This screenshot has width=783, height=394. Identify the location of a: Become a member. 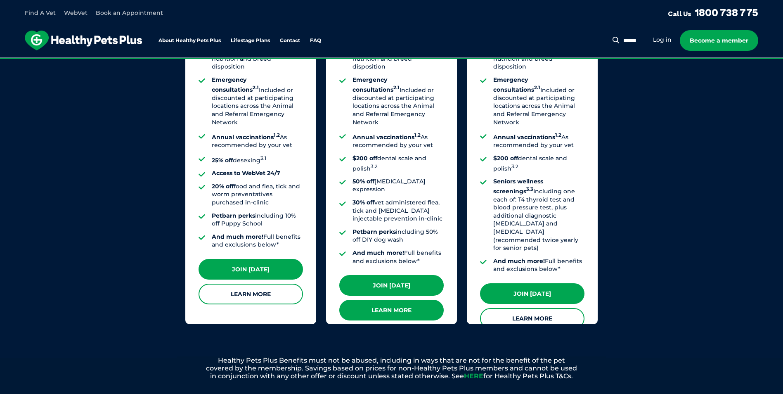
(719, 40).